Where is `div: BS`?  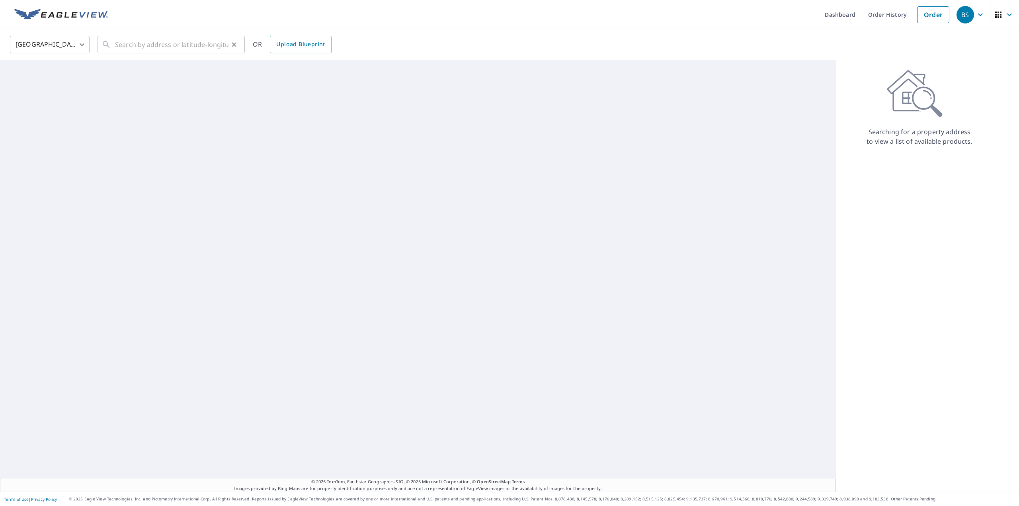 div: BS is located at coordinates (965, 15).